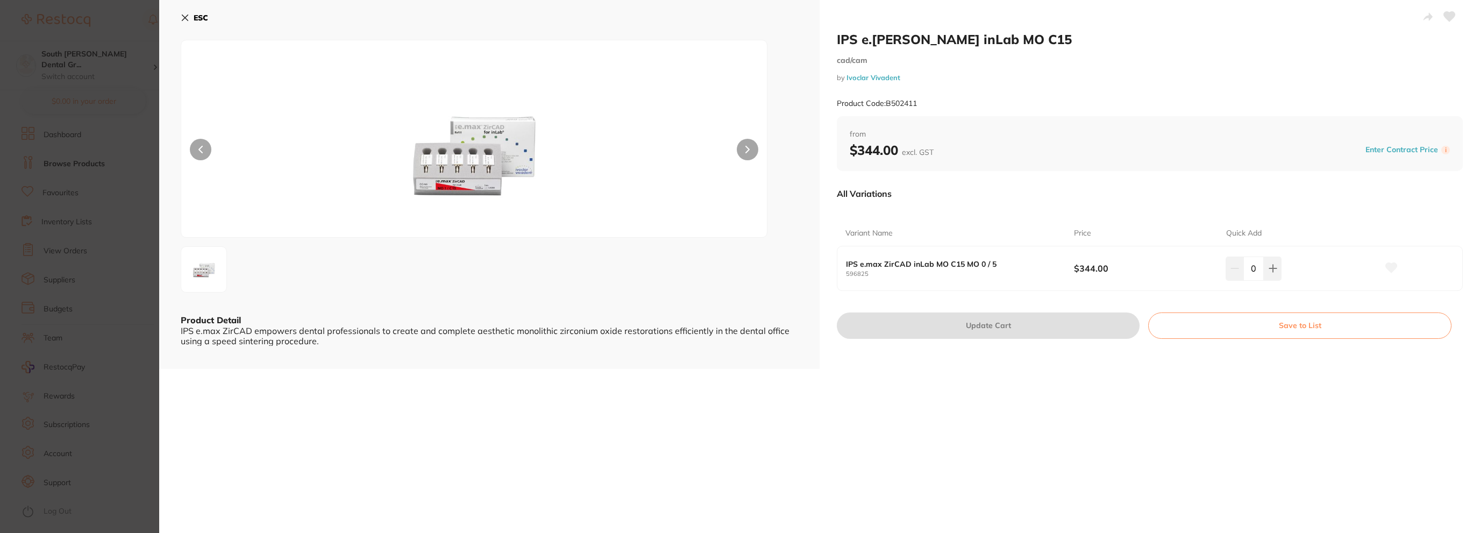 The width and height of the screenshot is (1480, 533). I want to click on b: ESC, so click(201, 18).